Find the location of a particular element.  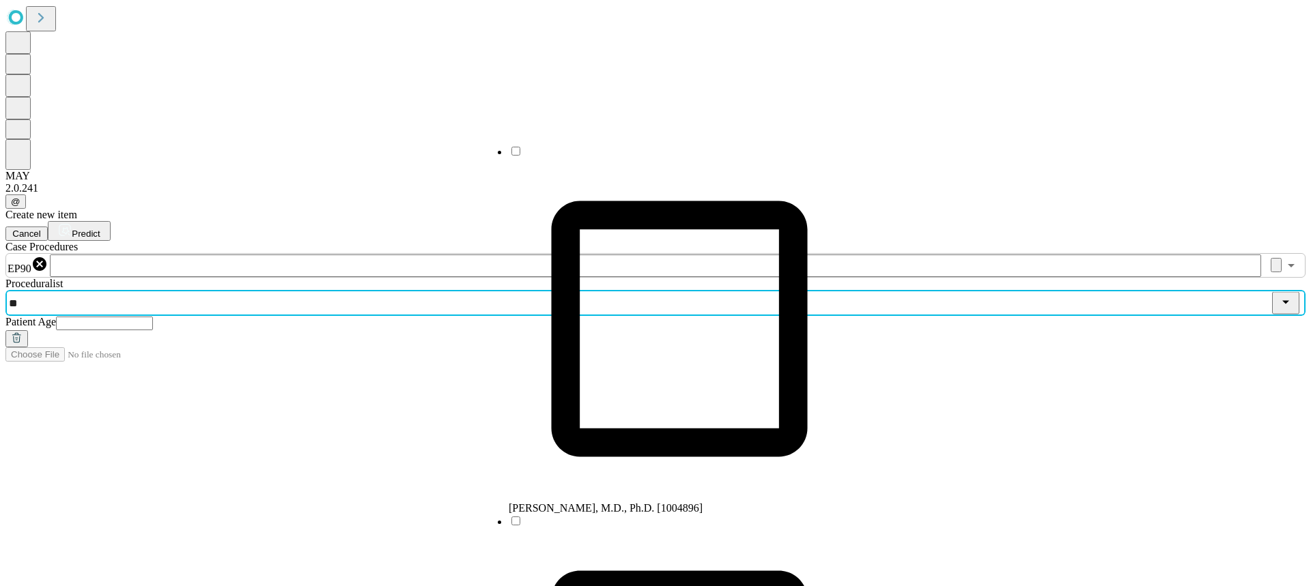

span: Proceduralist is located at coordinates (34, 283).